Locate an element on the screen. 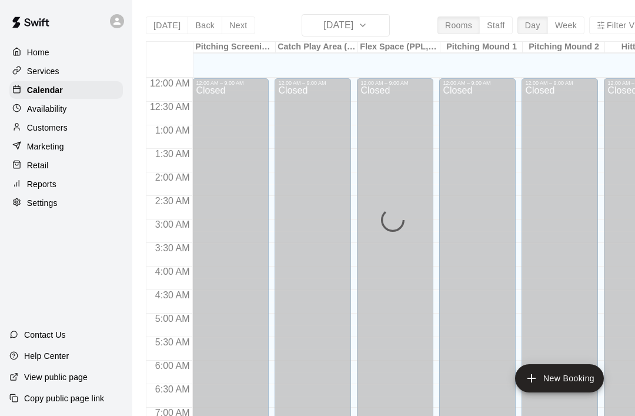 The height and width of the screenshot is (416, 635). div: Customers is located at coordinates (66, 128).